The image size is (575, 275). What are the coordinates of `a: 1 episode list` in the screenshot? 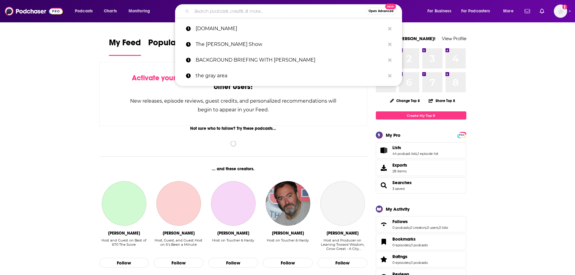 It's located at (428, 154).